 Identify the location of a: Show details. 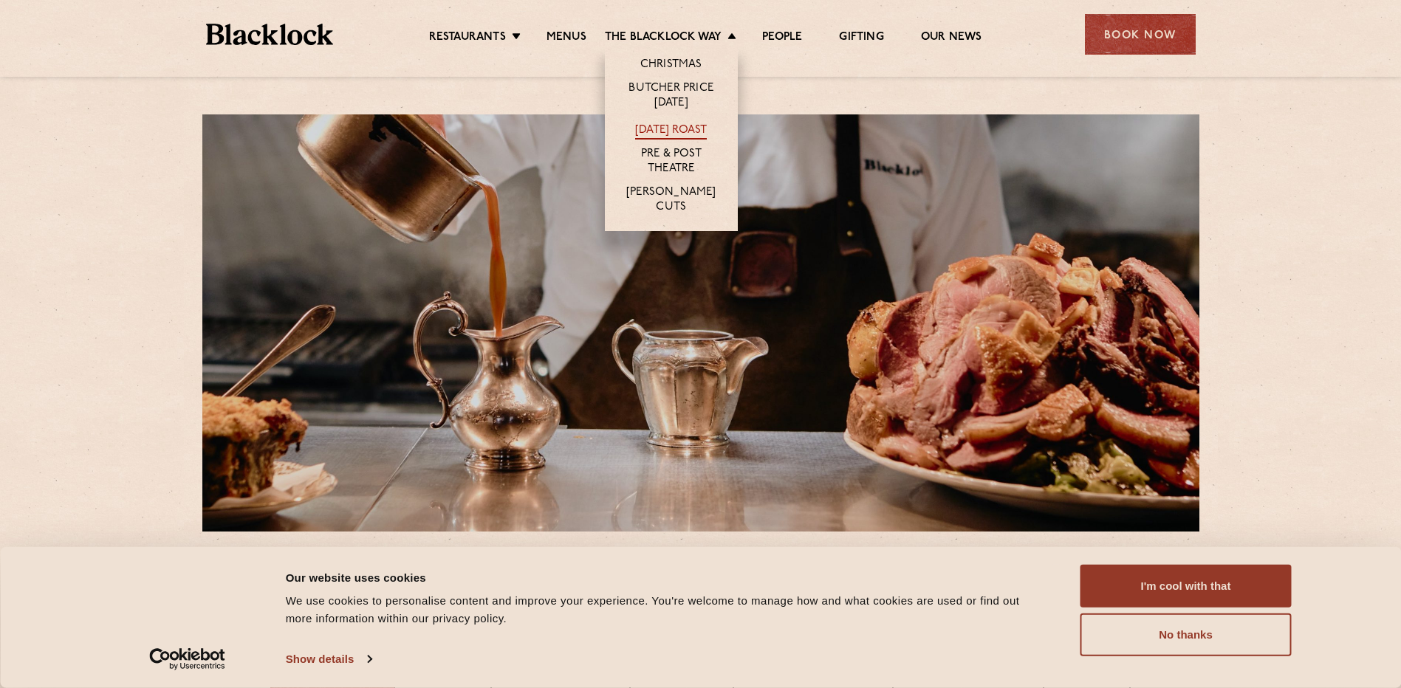
(329, 660).